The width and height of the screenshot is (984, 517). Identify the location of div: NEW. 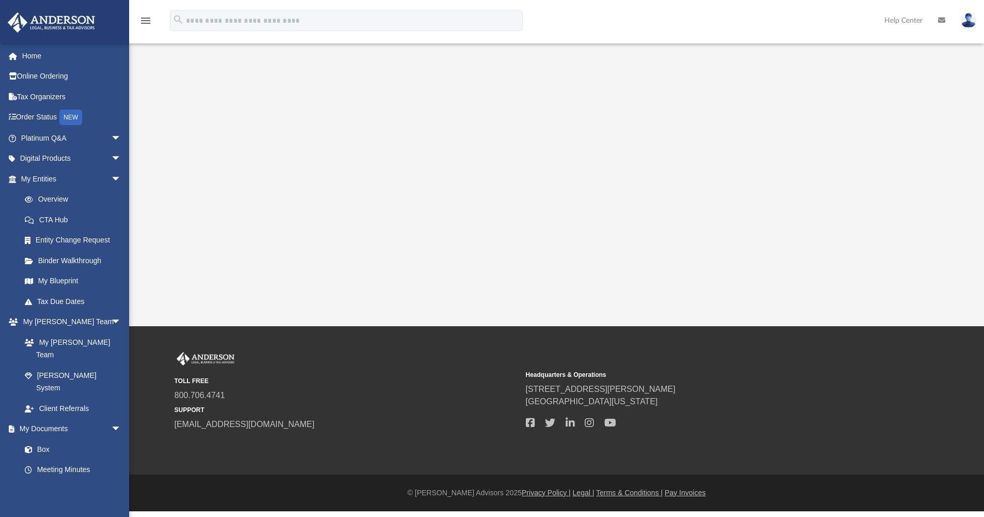
(71, 117).